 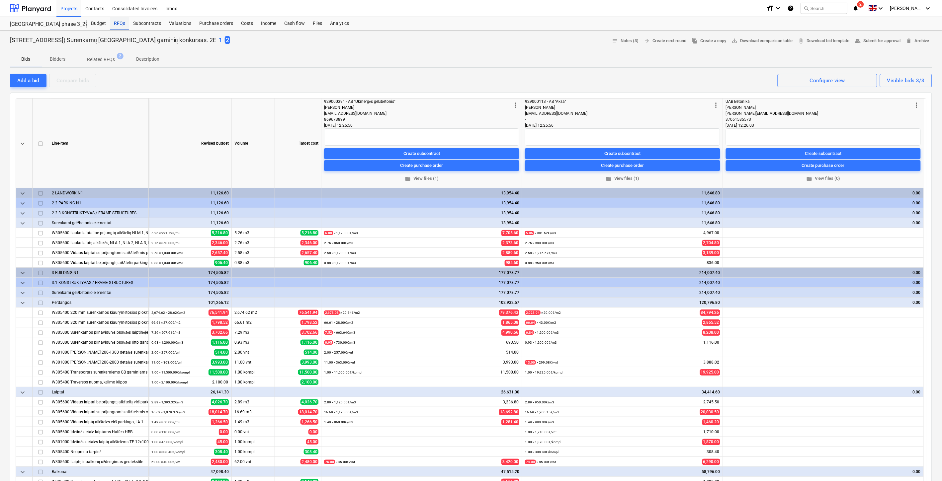 I want to click on button: Submit for approval, so click(x=878, y=41).